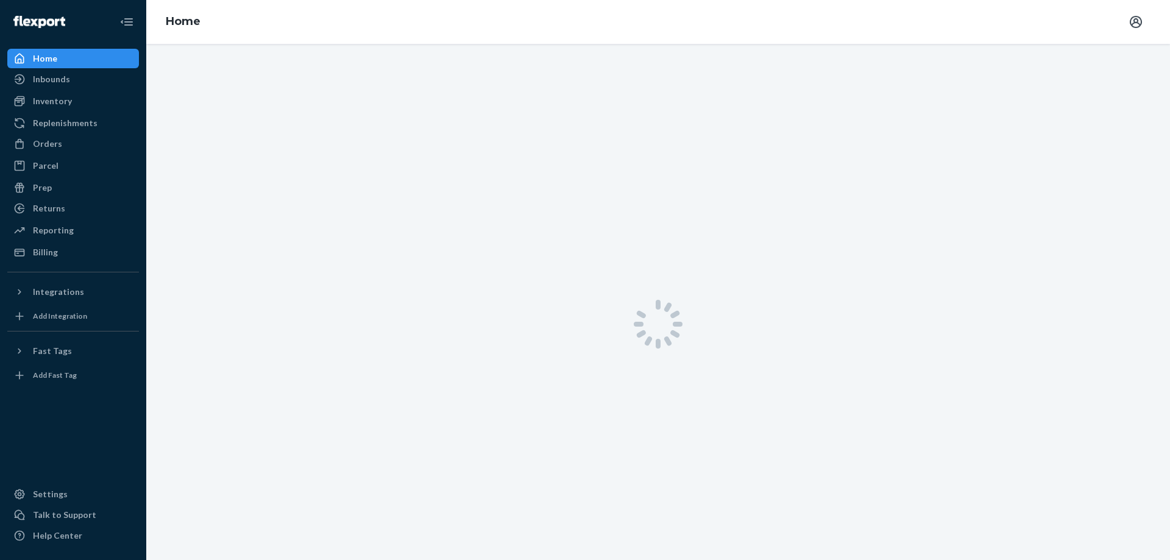 This screenshot has height=560, width=1170. Describe the element at coordinates (73, 166) in the screenshot. I see `a: Parcel` at that location.